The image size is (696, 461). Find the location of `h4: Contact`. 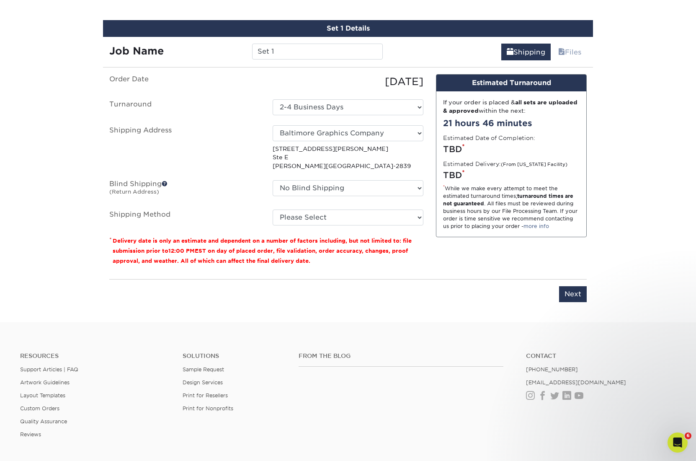

h4: Contact is located at coordinates (601, 356).